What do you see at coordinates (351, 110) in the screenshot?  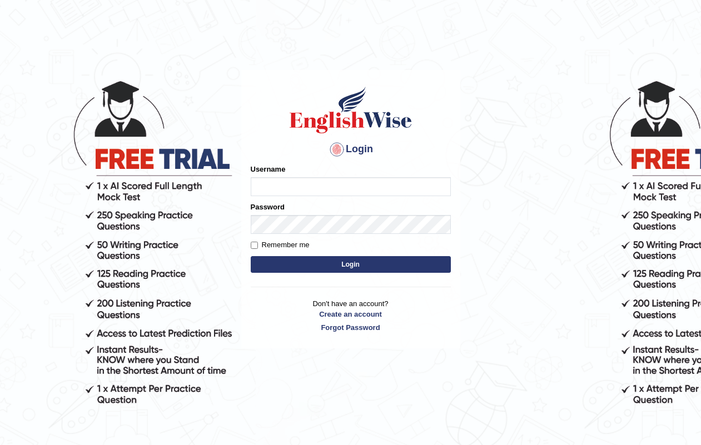 I see `img: Logo of English Wise sign in for intelligent practice with AI` at bounding box center [351, 110].